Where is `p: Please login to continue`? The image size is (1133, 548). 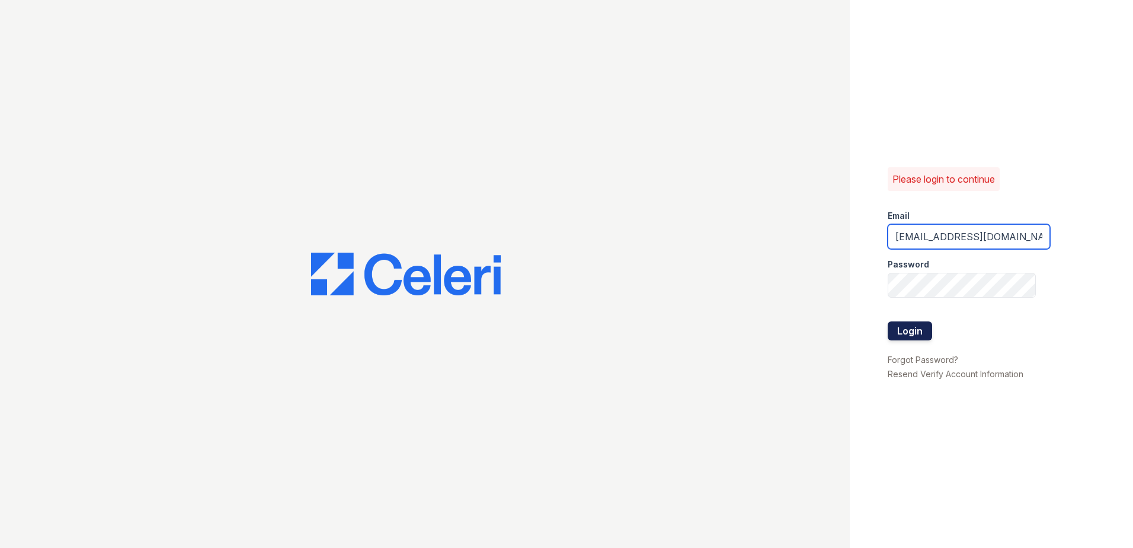
p: Please login to continue is located at coordinates (944, 179).